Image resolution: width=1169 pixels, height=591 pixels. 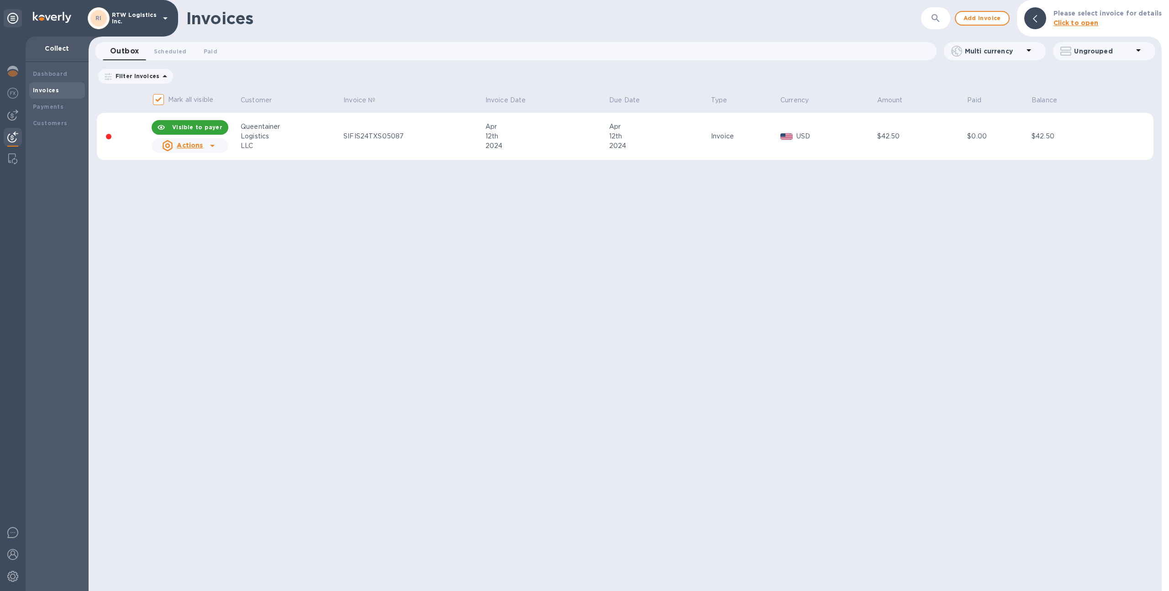 What do you see at coordinates (256, 100) in the screenshot?
I see `p: Customer` at bounding box center [256, 100].